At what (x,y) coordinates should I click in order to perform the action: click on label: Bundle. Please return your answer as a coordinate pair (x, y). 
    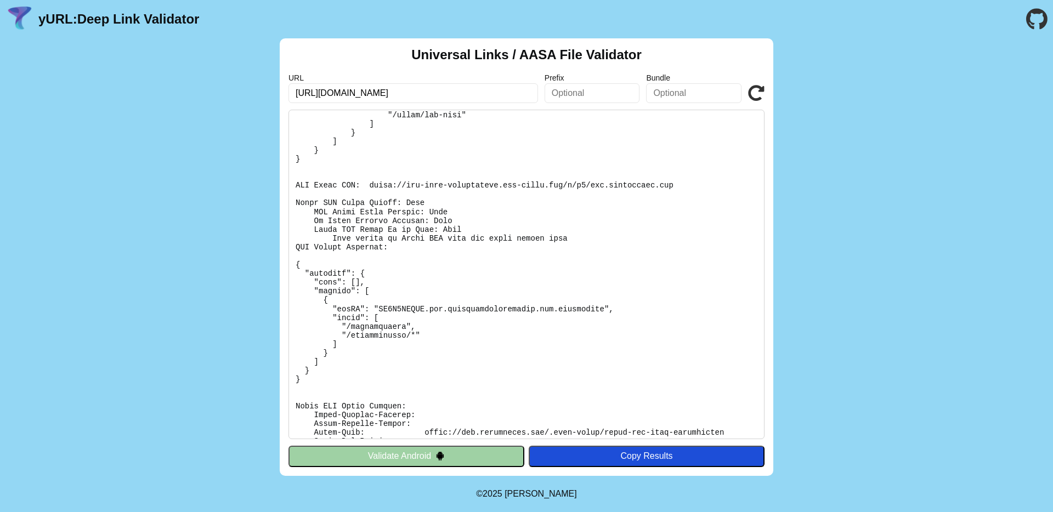
    Looking at the image, I should click on (694, 78).